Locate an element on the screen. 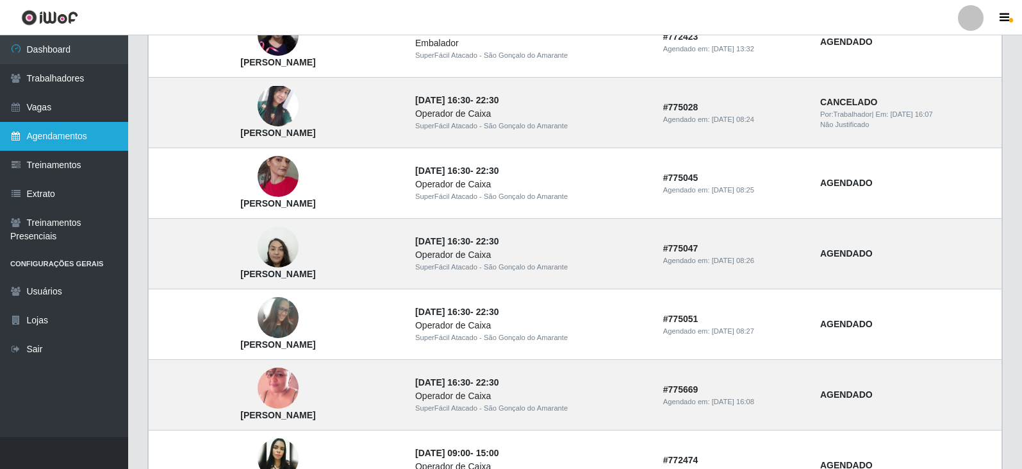 The height and width of the screenshot is (469, 1022). span: Por: Trabalhador is located at coordinates (846, 114).